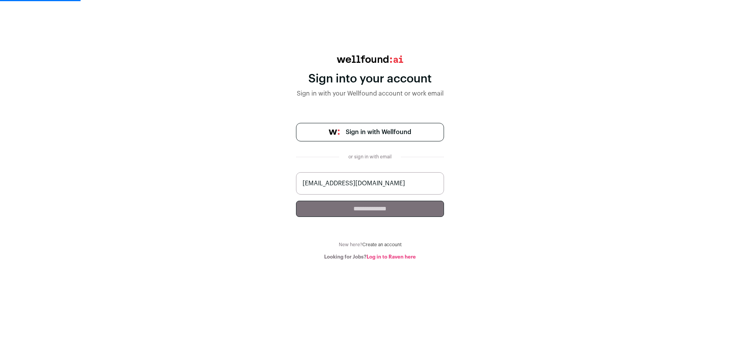 This screenshot has height=351, width=740. What do you see at coordinates (370, 94) in the screenshot?
I see `div: Sign in with your Wellfound account or work email` at bounding box center [370, 94].